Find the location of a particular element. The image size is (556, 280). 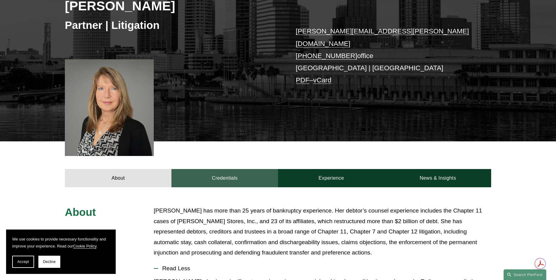

button: Accept is located at coordinates (23, 262).